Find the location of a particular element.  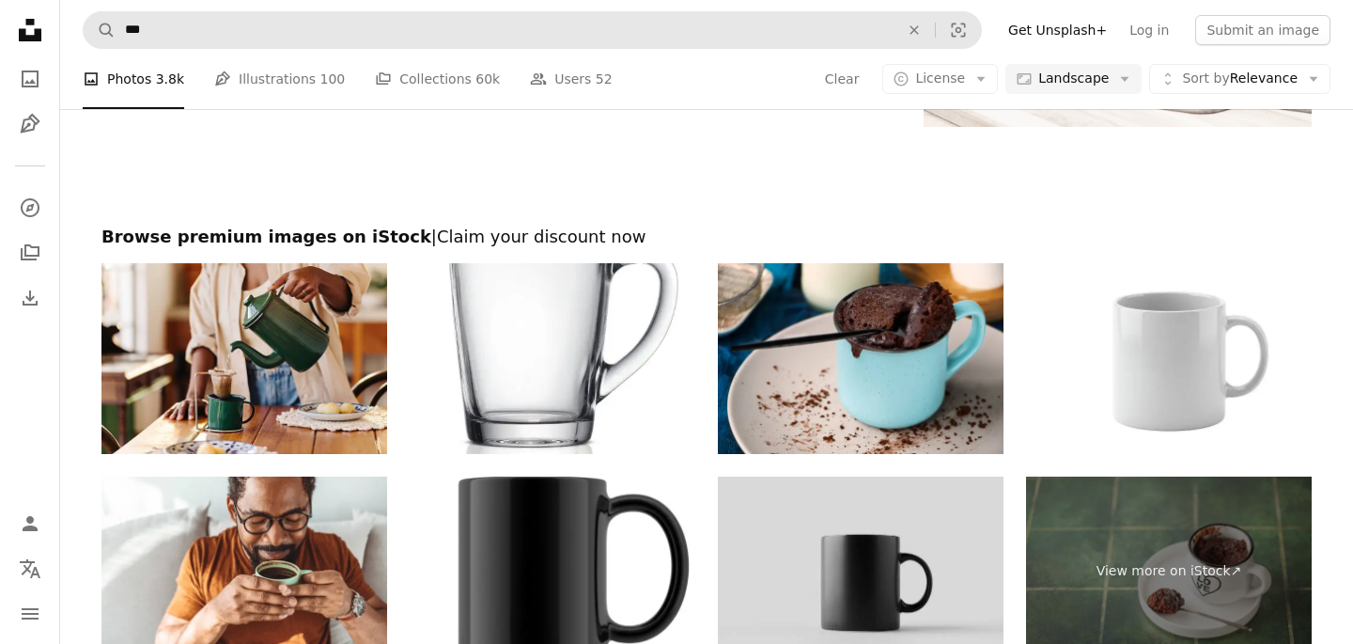

a: Home — Unsplash is located at coordinates (30, 32).